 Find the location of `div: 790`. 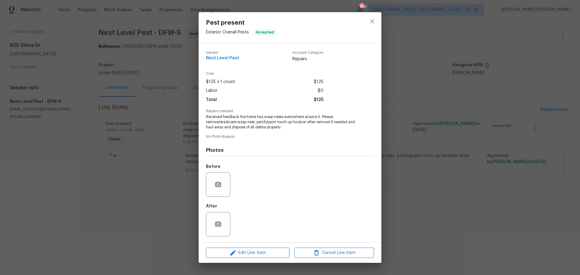

div: 790 is located at coordinates (361, 7).